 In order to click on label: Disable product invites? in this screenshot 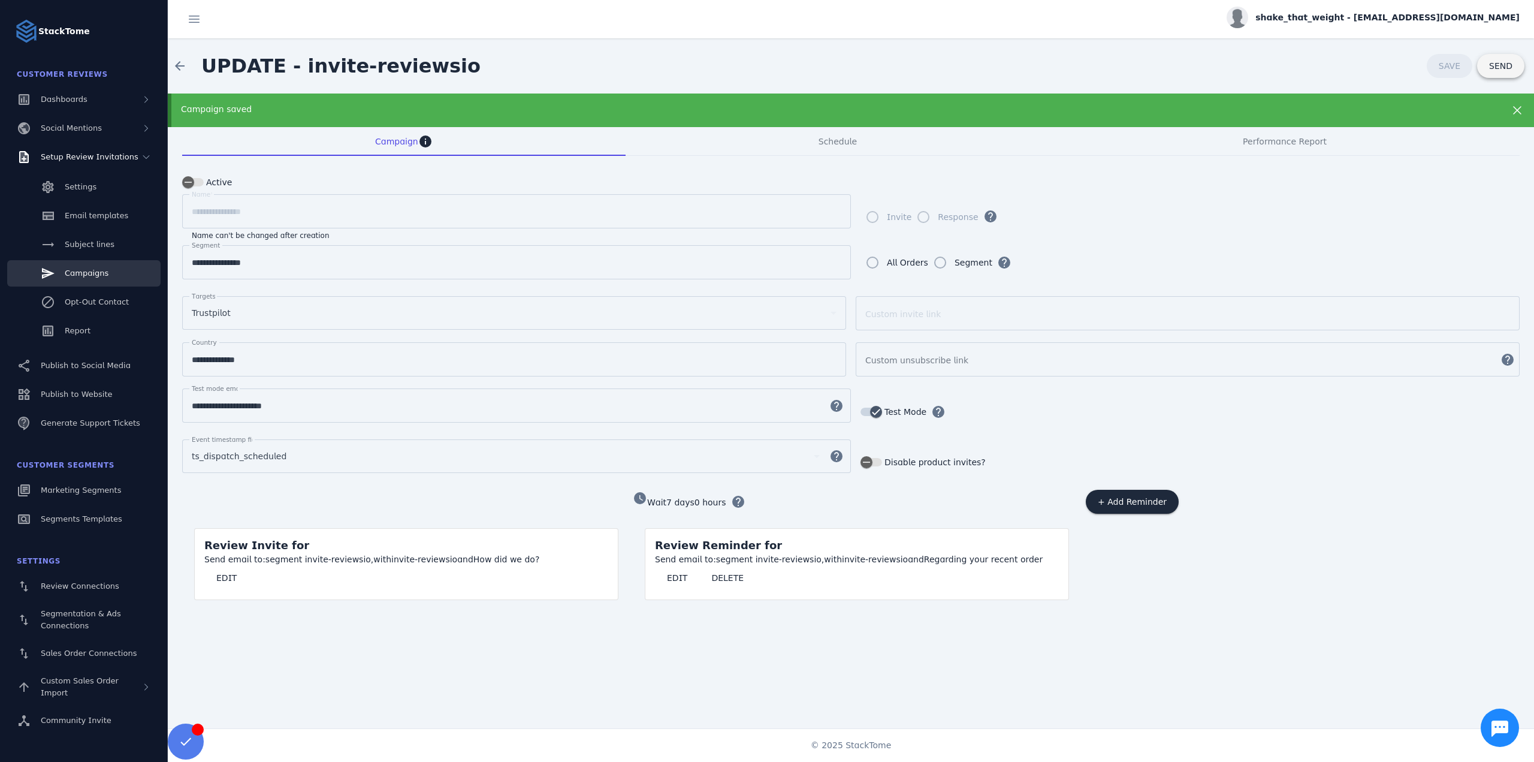, I will do `click(934, 462)`.